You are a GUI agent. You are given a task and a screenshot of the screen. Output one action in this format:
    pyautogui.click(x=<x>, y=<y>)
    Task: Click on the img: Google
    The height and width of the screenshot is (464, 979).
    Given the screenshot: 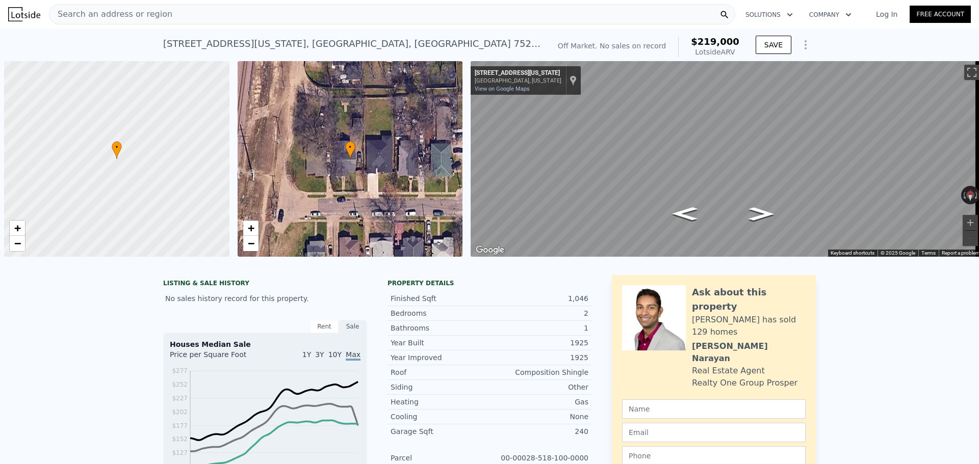 What is the action you would take?
    pyautogui.click(x=490, y=250)
    